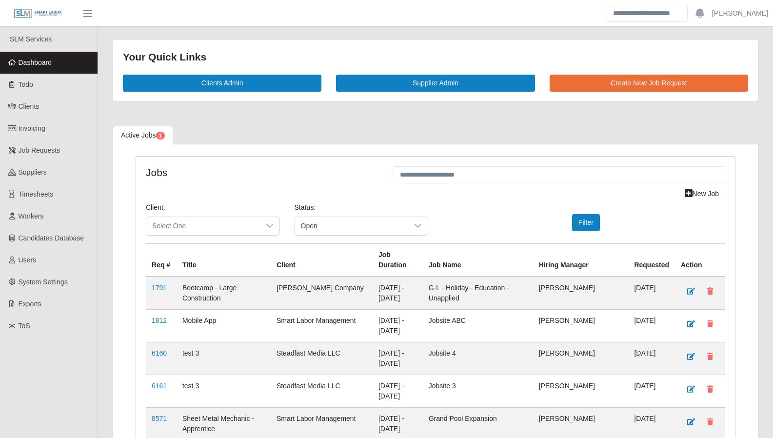 Image resolution: width=773 pixels, height=438 pixels. What do you see at coordinates (38, 14) in the screenshot?
I see `img: SLM Logo` at bounding box center [38, 14].